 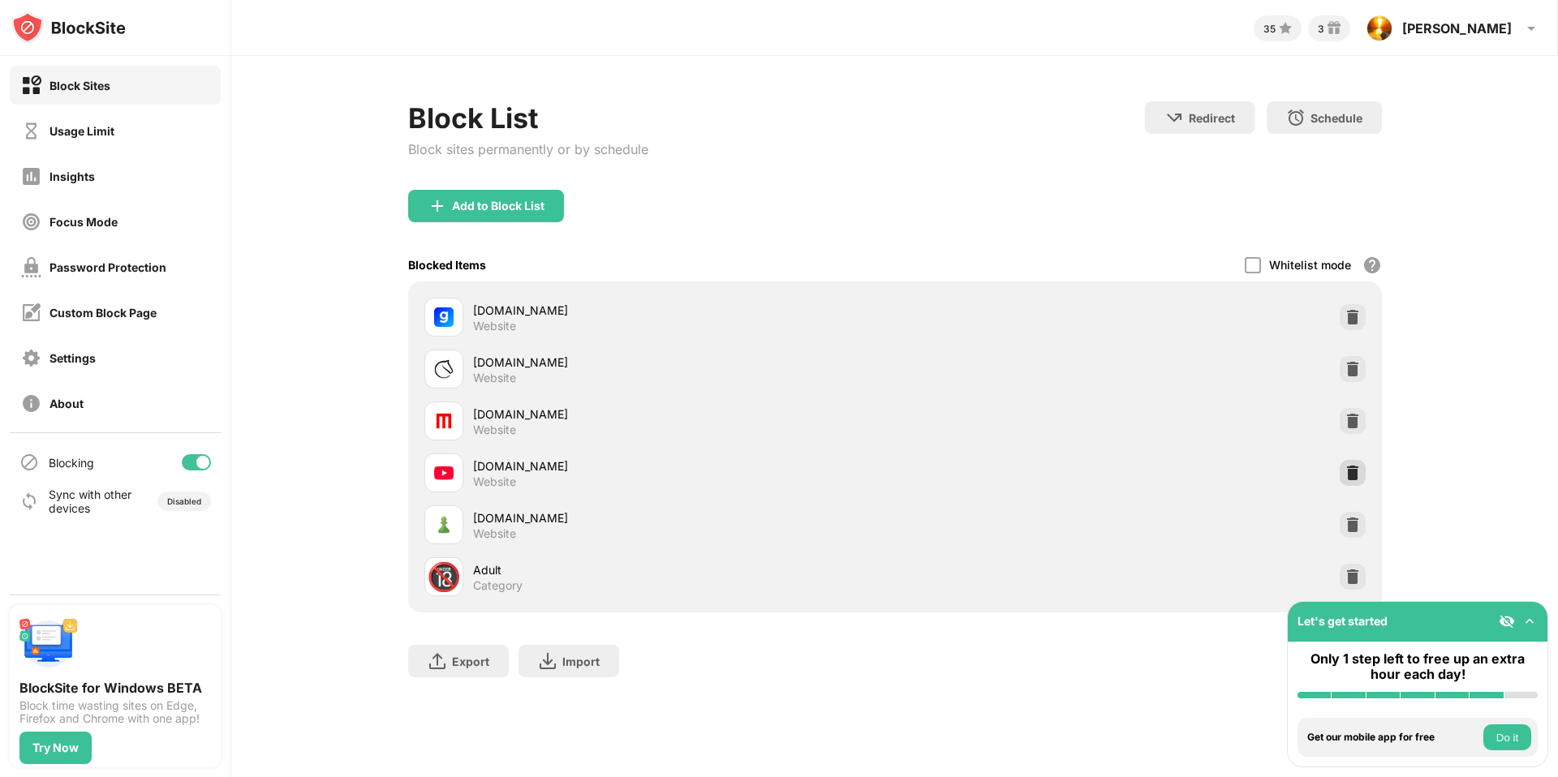 What do you see at coordinates (1321, 28) in the screenshot?
I see `div: 3` at bounding box center [1321, 28].